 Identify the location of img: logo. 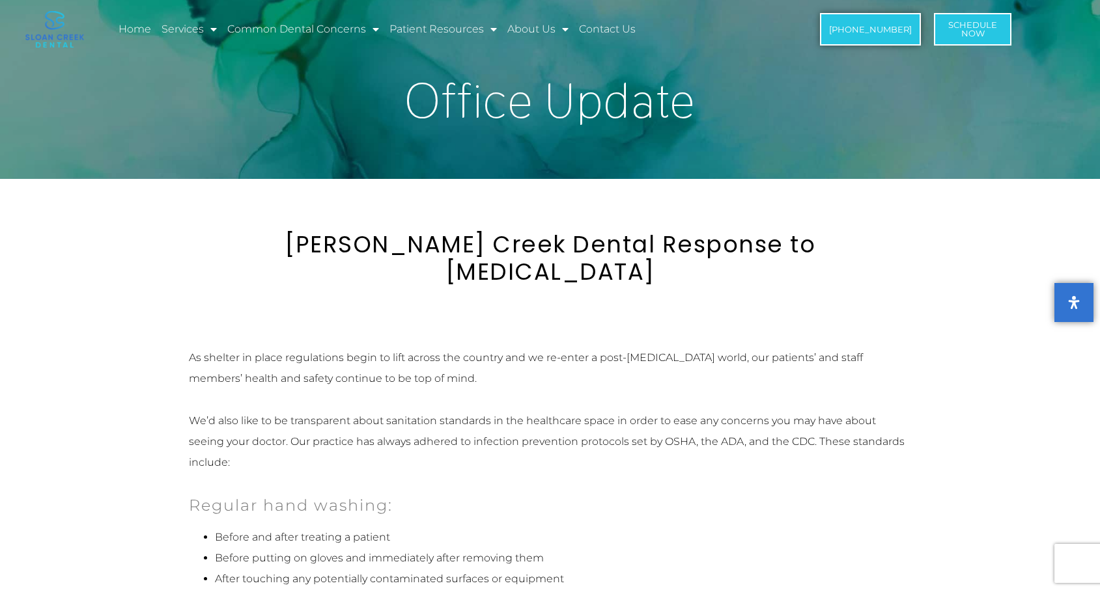
(55, 29).